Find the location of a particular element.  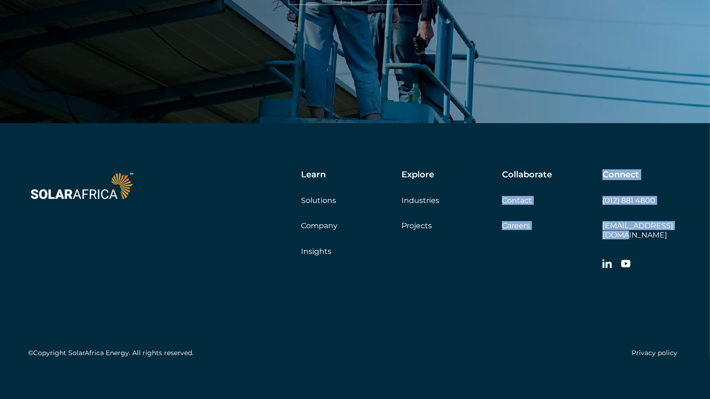

a: Industries is located at coordinates (420, 200).